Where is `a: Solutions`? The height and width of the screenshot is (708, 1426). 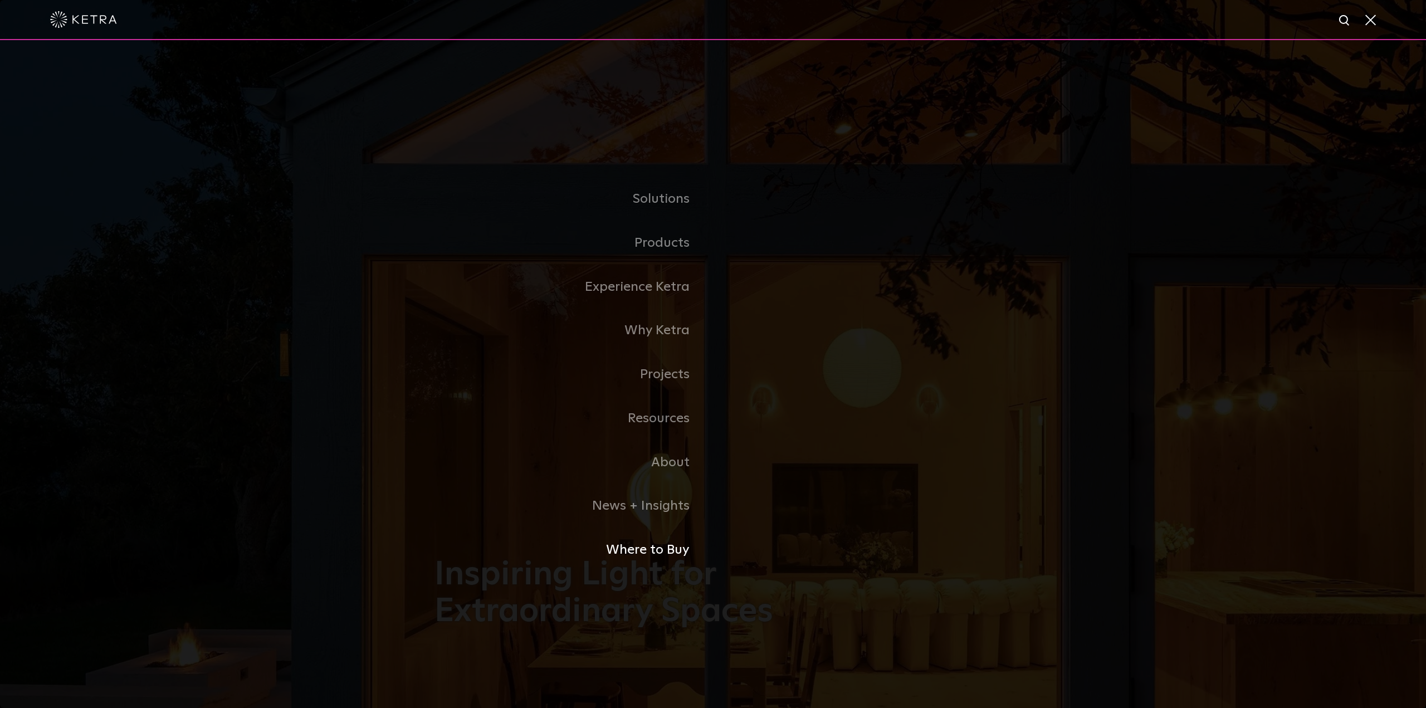
a: Solutions is located at coordinates (574, 199).